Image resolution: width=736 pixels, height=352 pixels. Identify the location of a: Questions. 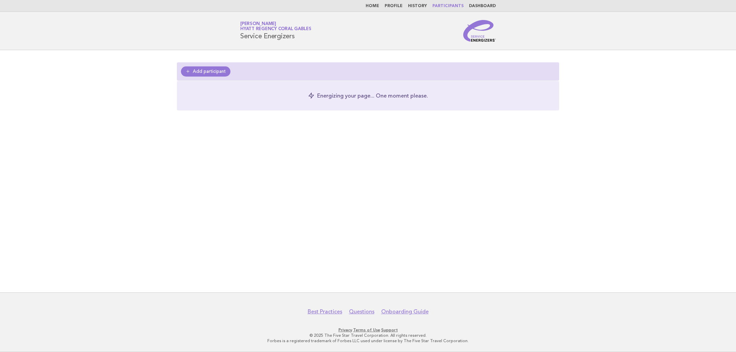
(362, 312).